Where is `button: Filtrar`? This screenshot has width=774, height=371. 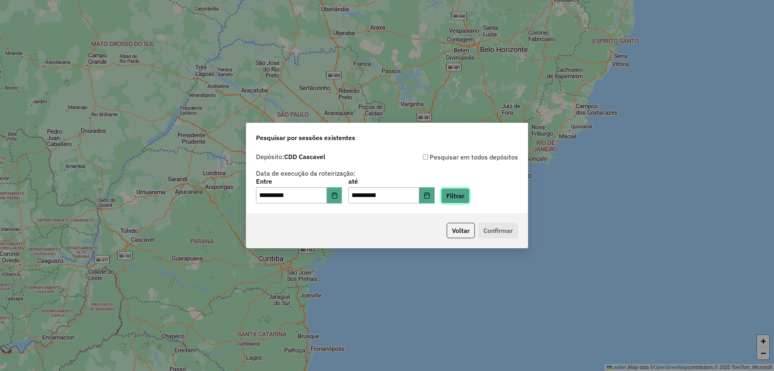
button: Filtrar is located at coordinates (455, 196).